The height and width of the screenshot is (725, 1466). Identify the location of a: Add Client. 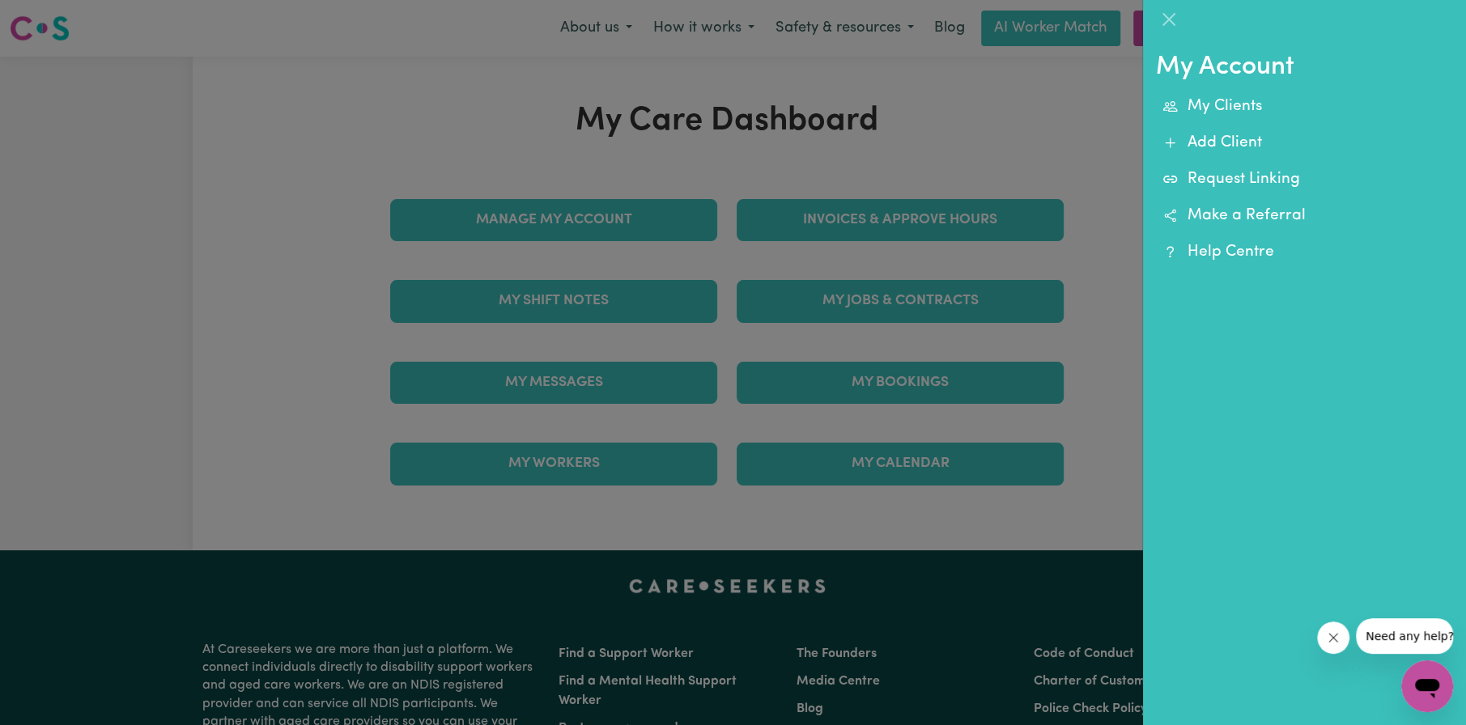
(1304, 143).